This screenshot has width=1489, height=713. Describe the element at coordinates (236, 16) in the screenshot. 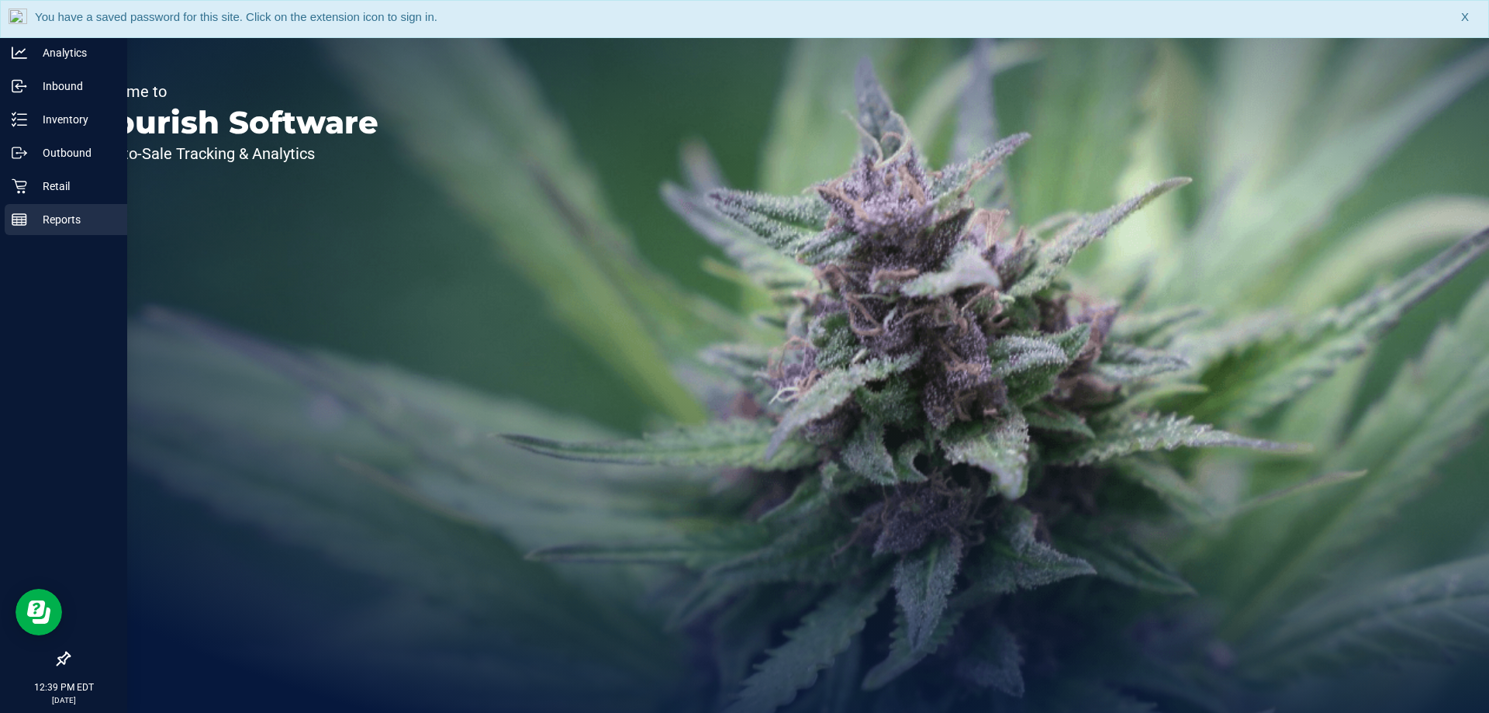

I see `span: You have a saved password for this site. Click on the extension icon to sign in.` at that location.